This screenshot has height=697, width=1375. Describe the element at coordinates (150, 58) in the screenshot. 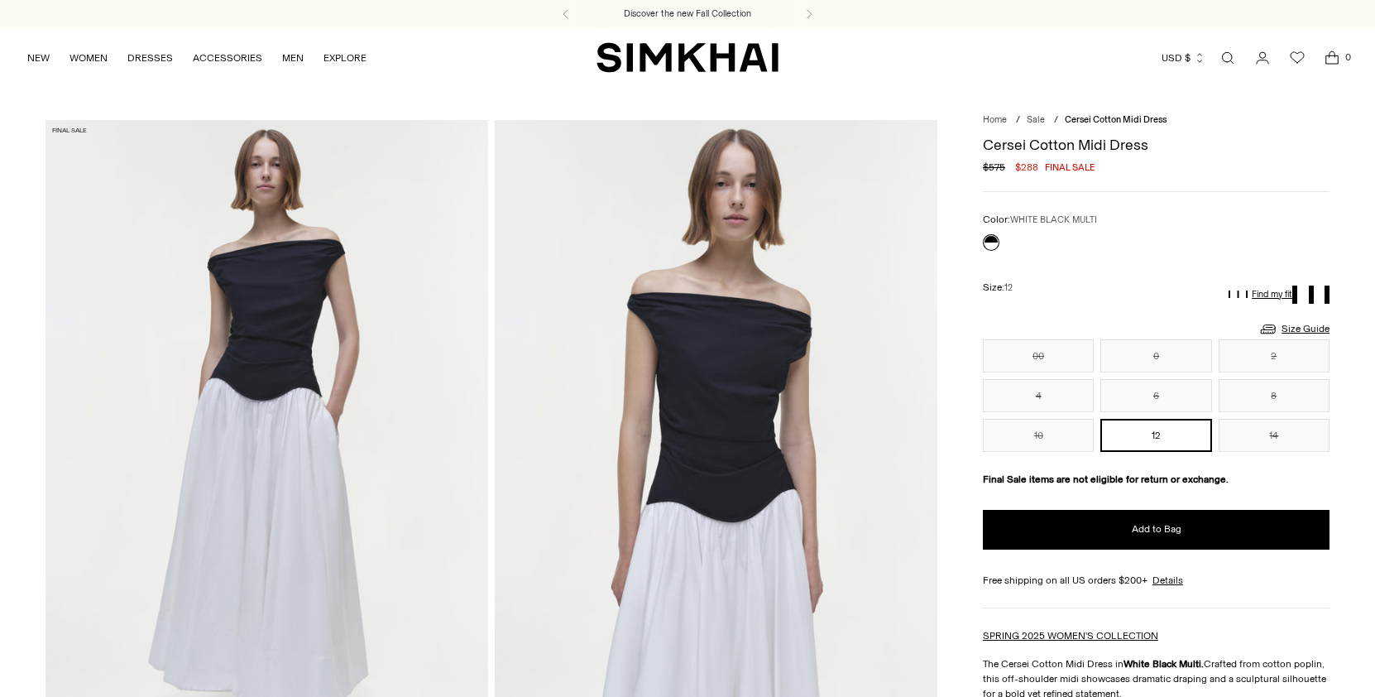

I see `a: DRESSES` at that location.